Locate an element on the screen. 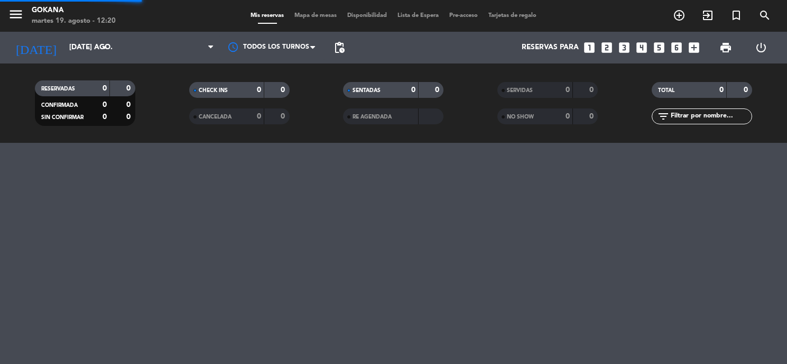 This screenshot has width=787, height=364. i: turned_in_not is located at coordinates (736, 15).